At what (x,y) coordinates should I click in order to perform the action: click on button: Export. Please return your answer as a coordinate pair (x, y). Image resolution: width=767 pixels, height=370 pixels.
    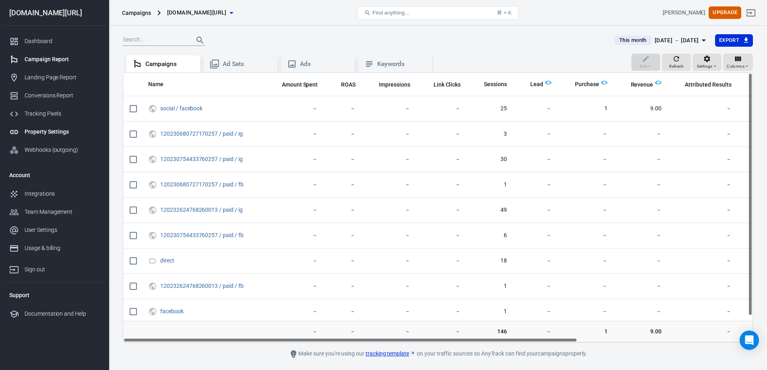
    Looking at the image, I should click on (734, 40).